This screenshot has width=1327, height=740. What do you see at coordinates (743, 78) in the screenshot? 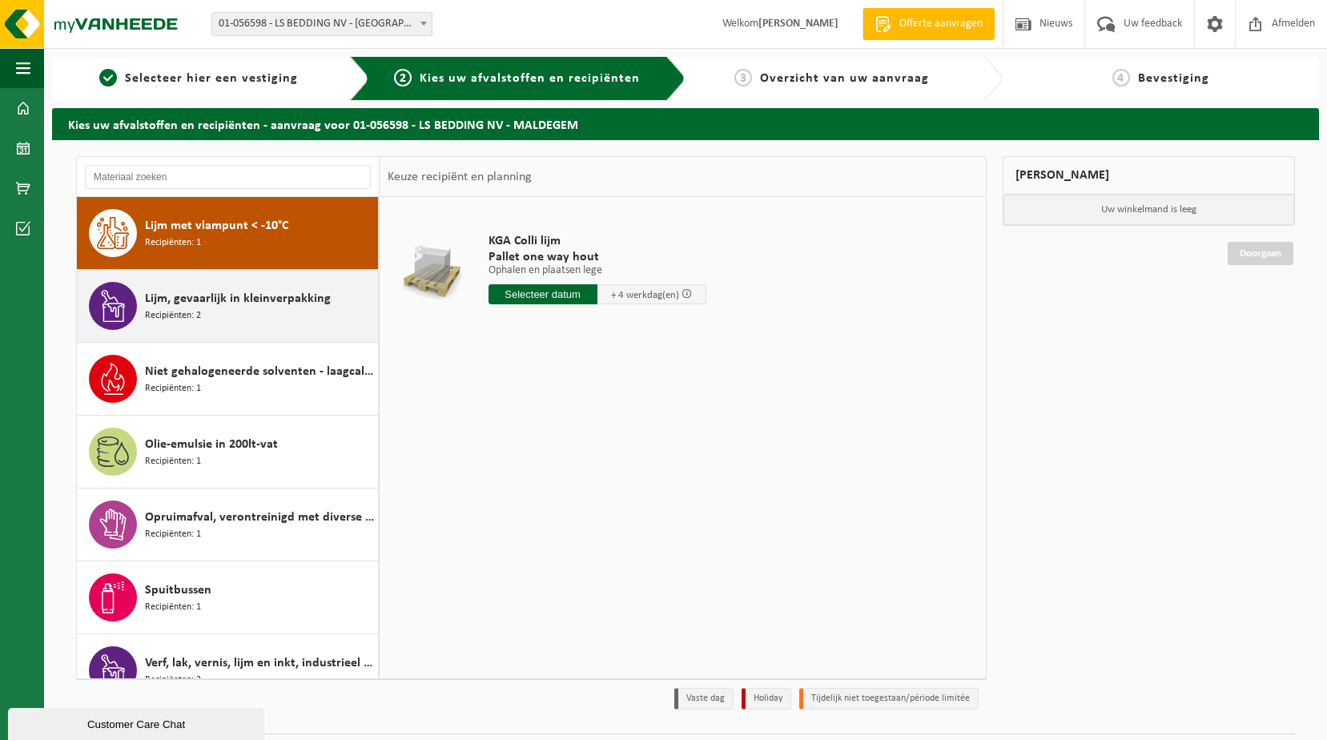
I see `span: 3` at bounding box center [743, 78].